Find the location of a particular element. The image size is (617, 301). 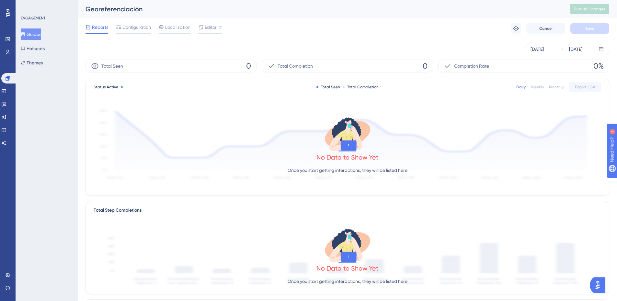

div: Weekly is located at coordinates (537, 87).